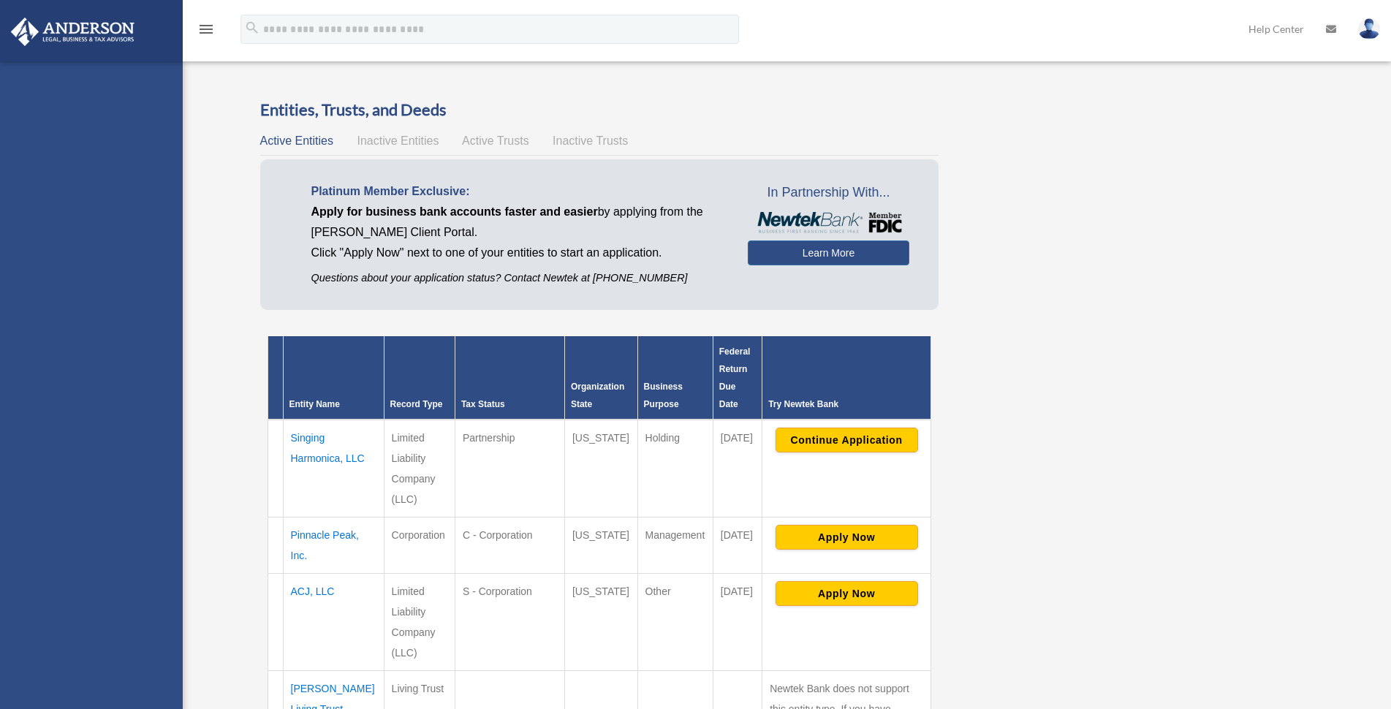  What do you see at coordinates (675, 545) in the screenshot?
I see `td: Management` at bounding box center [675, 545].